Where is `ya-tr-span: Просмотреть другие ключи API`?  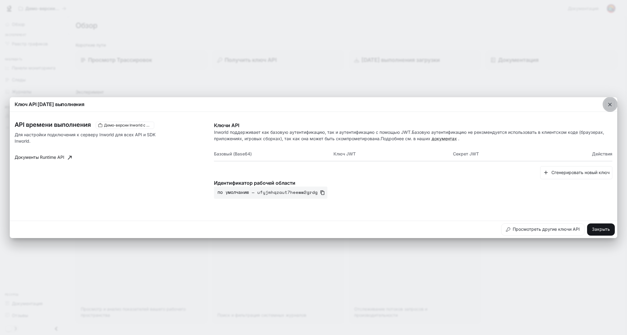 ya-tr-span: Просмотреть другие ключи API is located at coordinates (546, 229).